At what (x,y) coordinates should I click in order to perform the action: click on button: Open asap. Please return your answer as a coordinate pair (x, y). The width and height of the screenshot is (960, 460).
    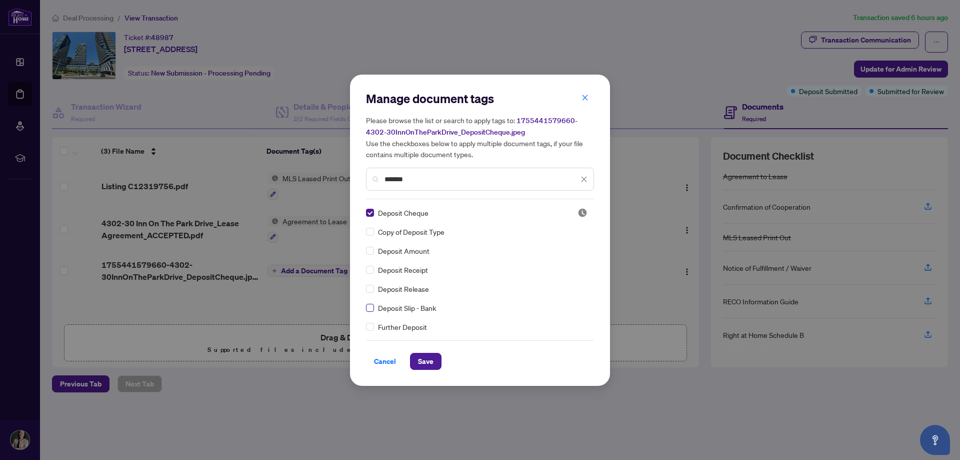
    Looking at the image, I should click on (935, 440).